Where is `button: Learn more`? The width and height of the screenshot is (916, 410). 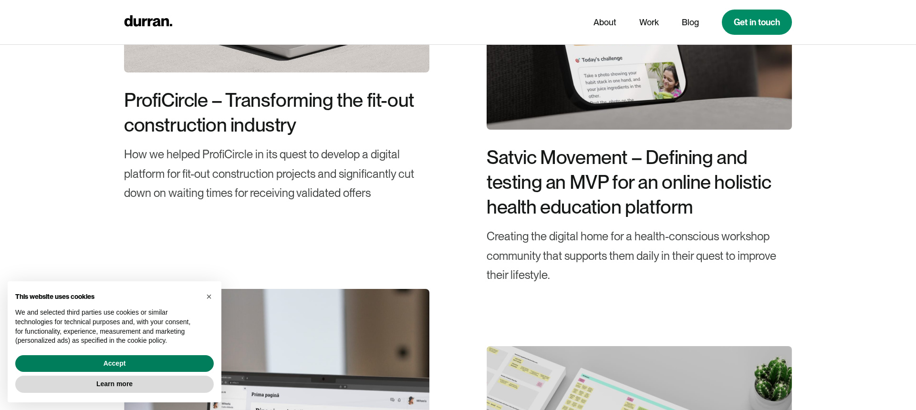 button: Learn more is located at coordinates (115, 385).